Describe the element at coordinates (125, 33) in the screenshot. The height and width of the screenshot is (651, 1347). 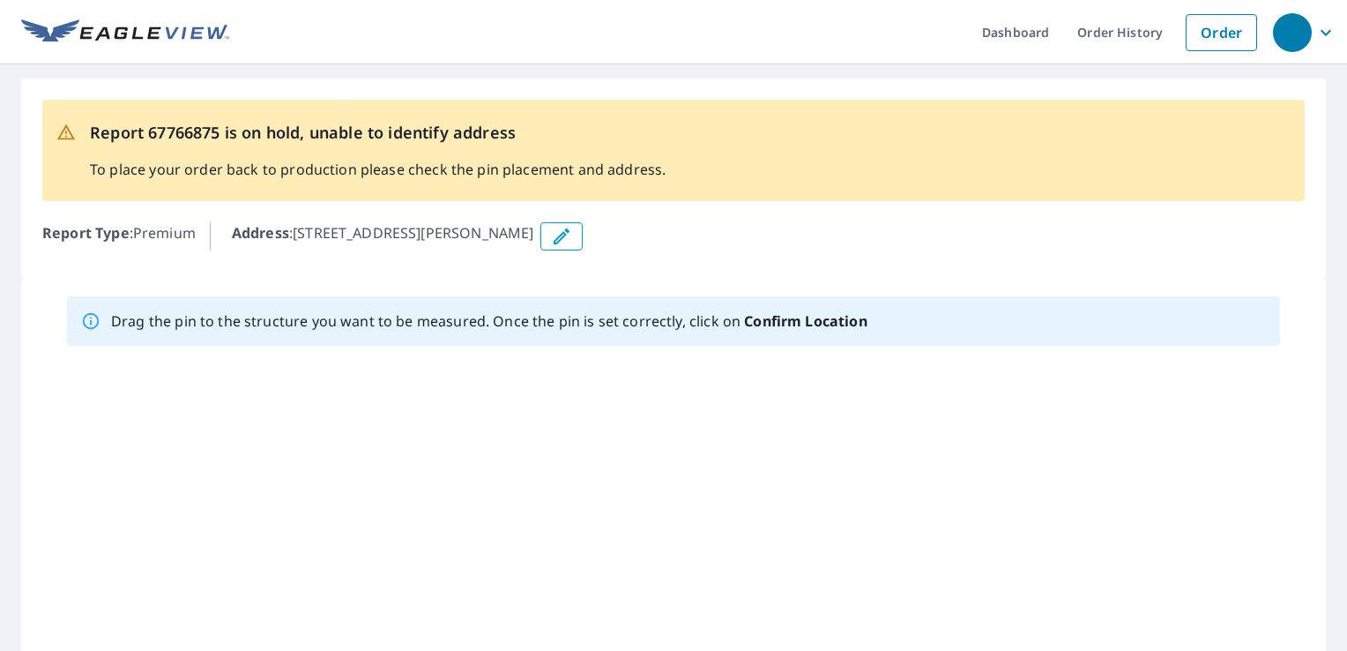
I see `img: EV Logo` at that location.